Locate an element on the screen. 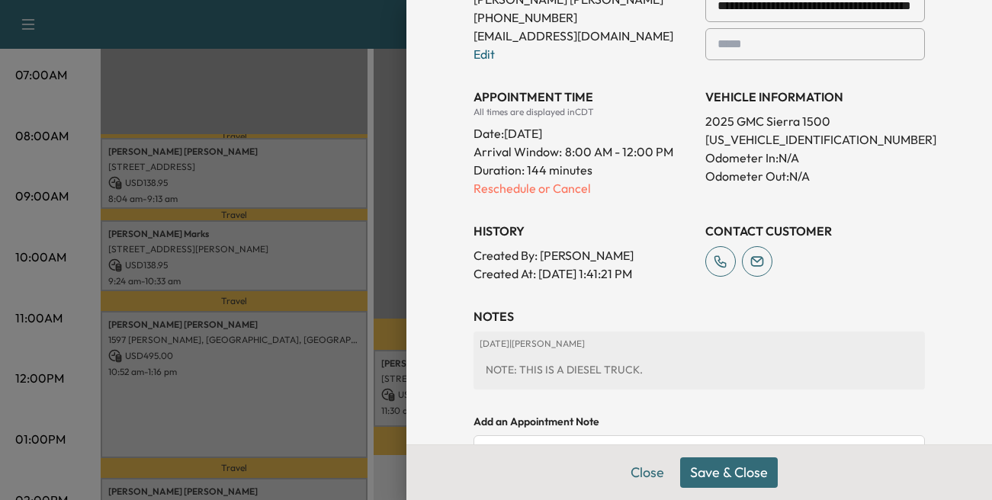  p: Reschedule or Cancel is located at coordinates (584, 188).